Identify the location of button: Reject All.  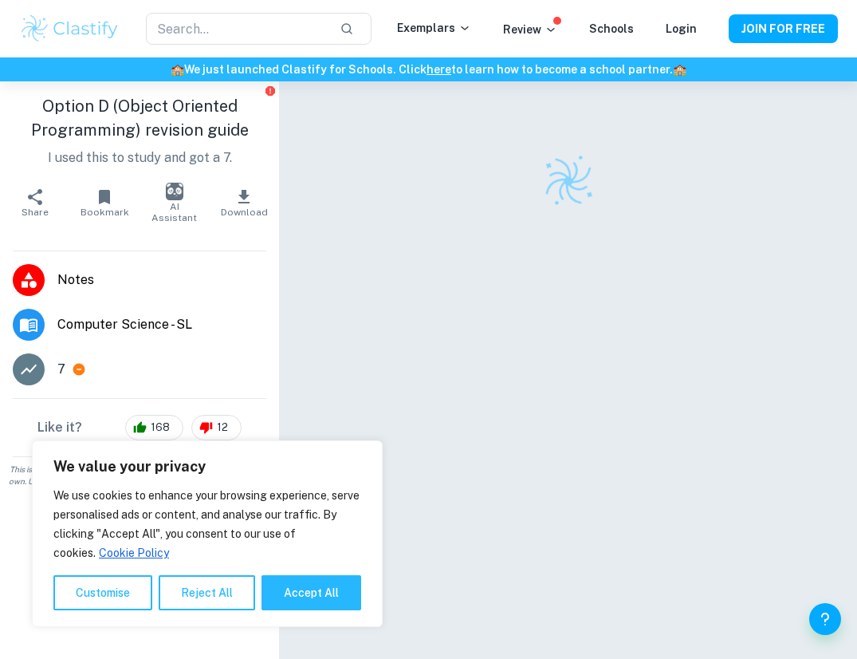
(207, 593).